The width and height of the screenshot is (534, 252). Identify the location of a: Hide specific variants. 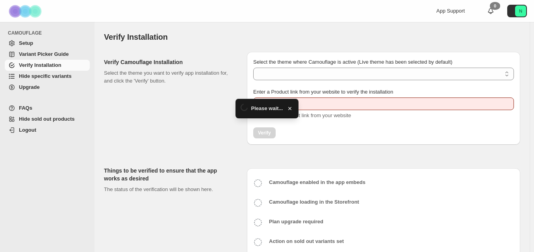
(47, 76).